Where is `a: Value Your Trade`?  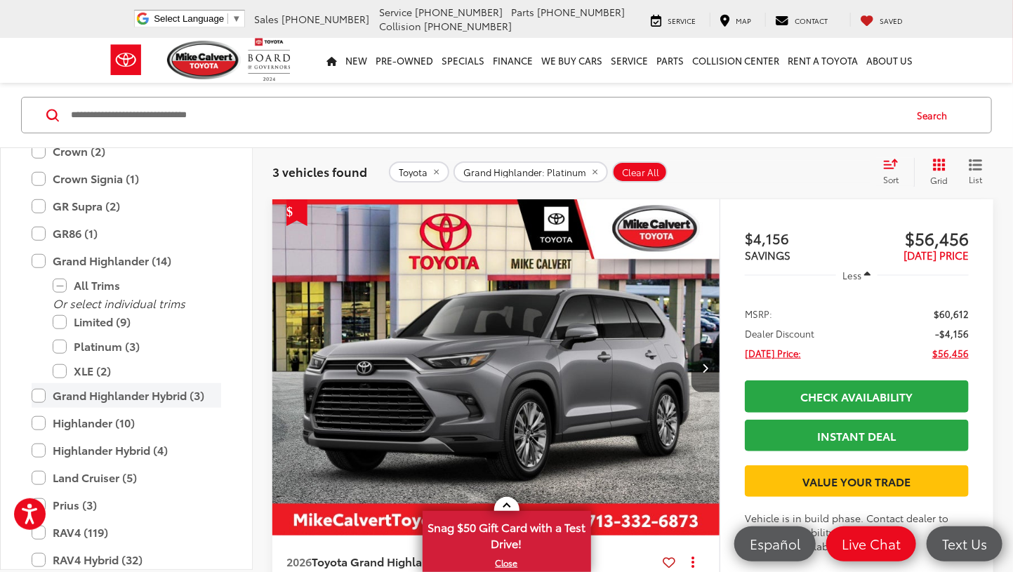
a: Value Your Trade is located at coordinates (856, 481).